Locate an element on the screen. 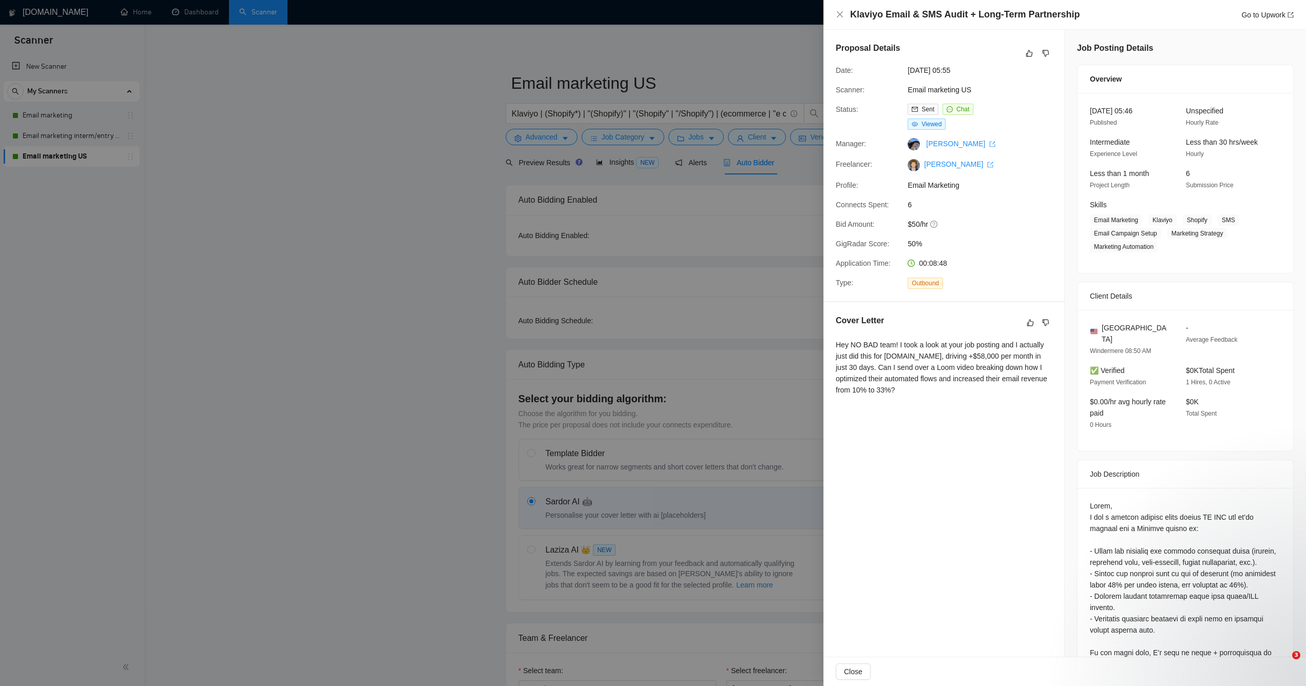  span: Skills is located at coordinates (1098, 205).